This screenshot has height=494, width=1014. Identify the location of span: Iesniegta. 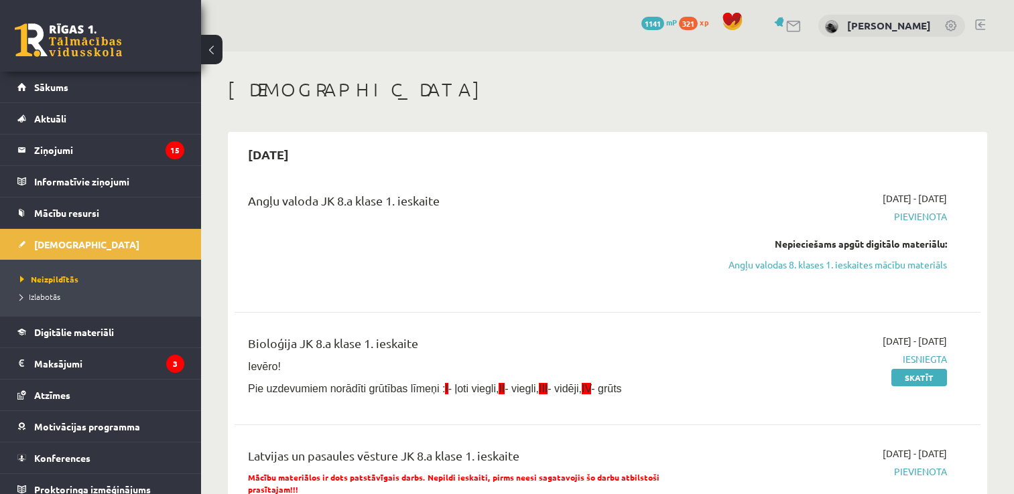
(837, 359).